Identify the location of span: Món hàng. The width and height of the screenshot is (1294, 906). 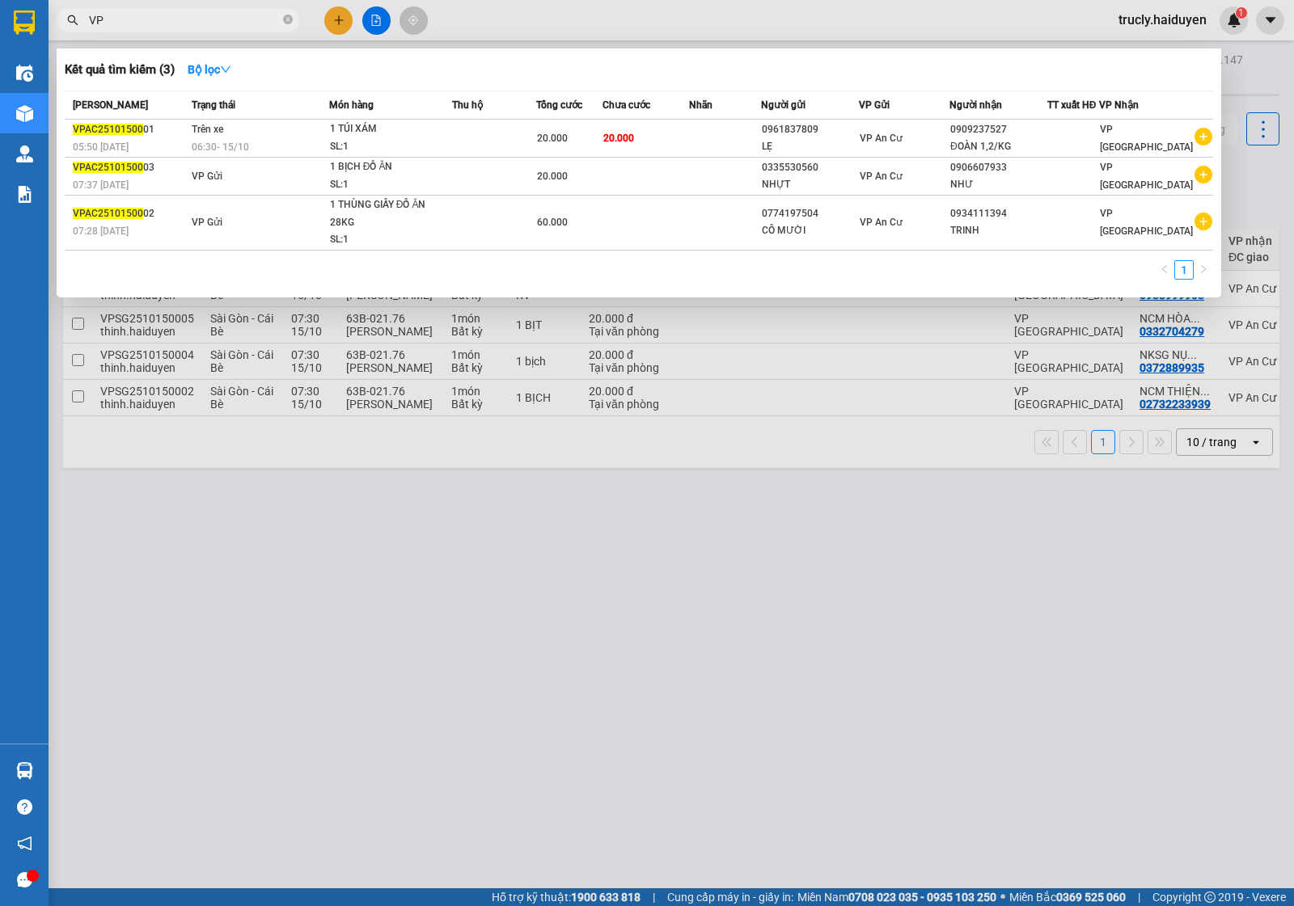
(351, 105).